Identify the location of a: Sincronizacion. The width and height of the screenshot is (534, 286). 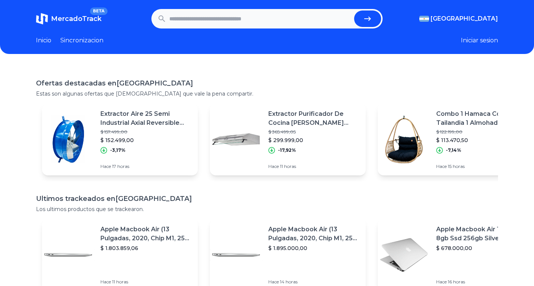
(82, 40).